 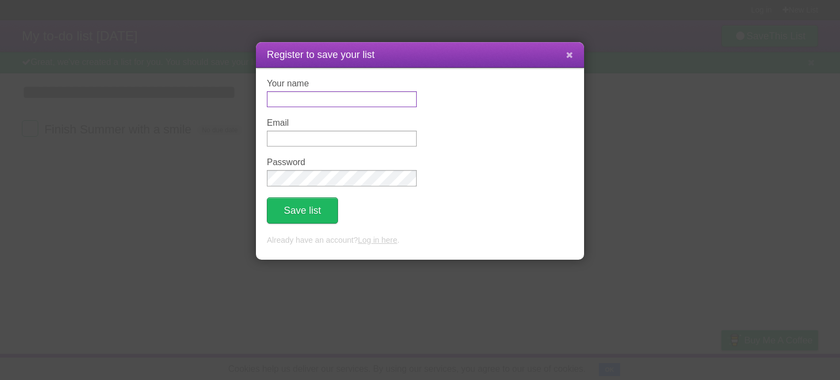 I want to click on label: Password, so click(x=342, y=162).